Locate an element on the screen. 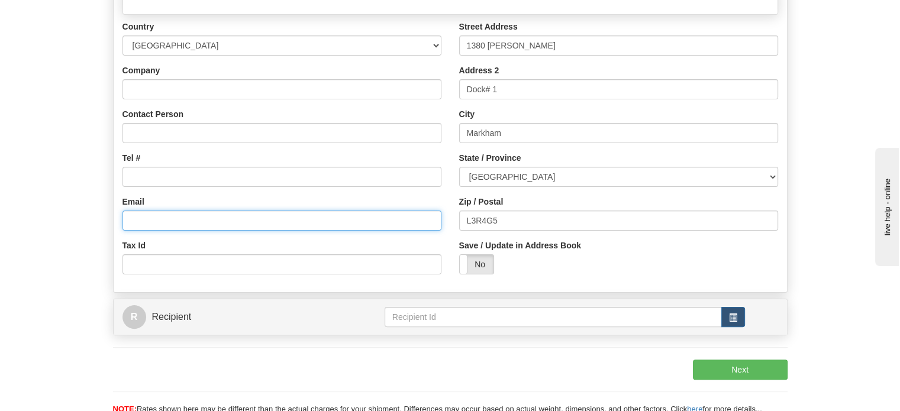 Image resolution: width=900 pixels, height=411 pixels. button: Next is located at coordinates (740, 370).